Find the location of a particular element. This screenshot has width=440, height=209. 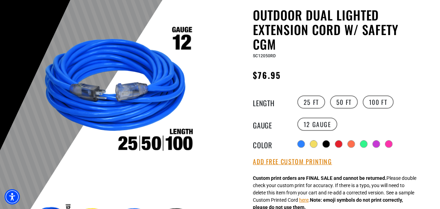

label: 50 FT is located at coordinates (344, 102).